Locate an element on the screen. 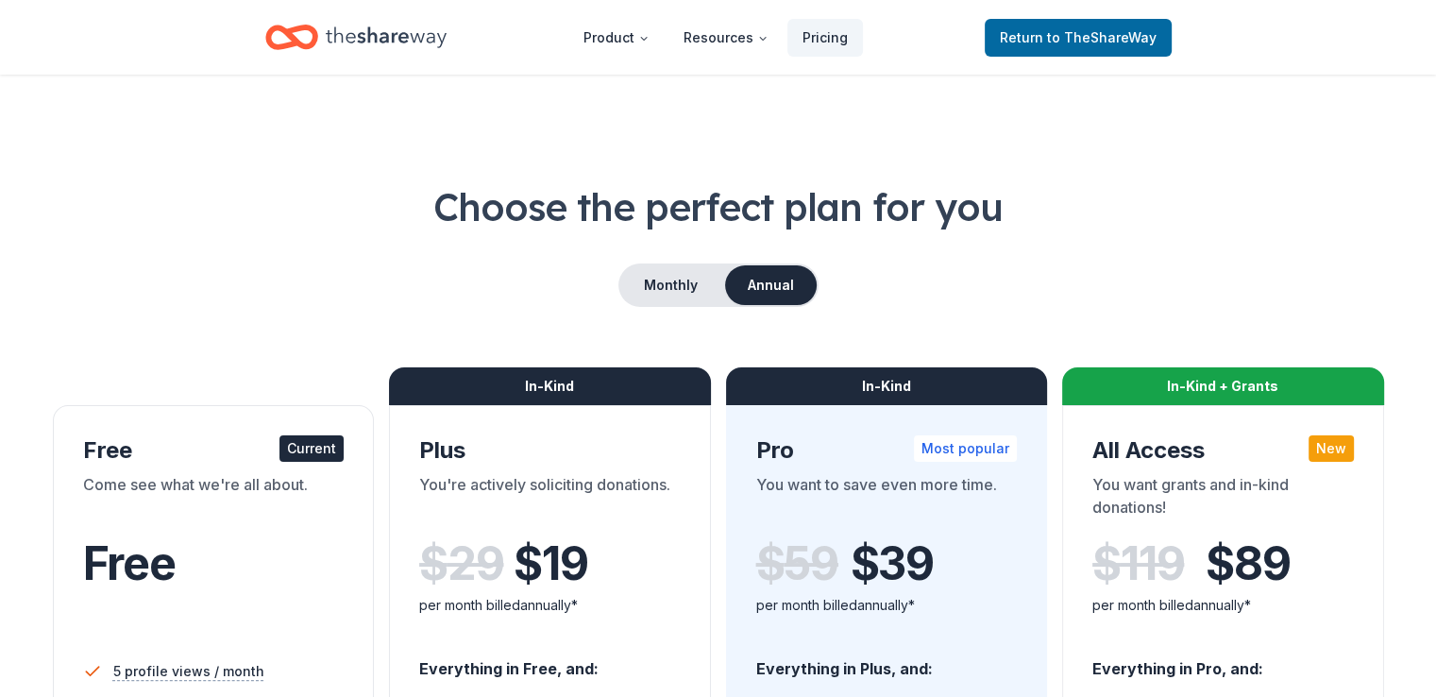  div: Everything in Plus, and: is located at coordinates (886, 661).